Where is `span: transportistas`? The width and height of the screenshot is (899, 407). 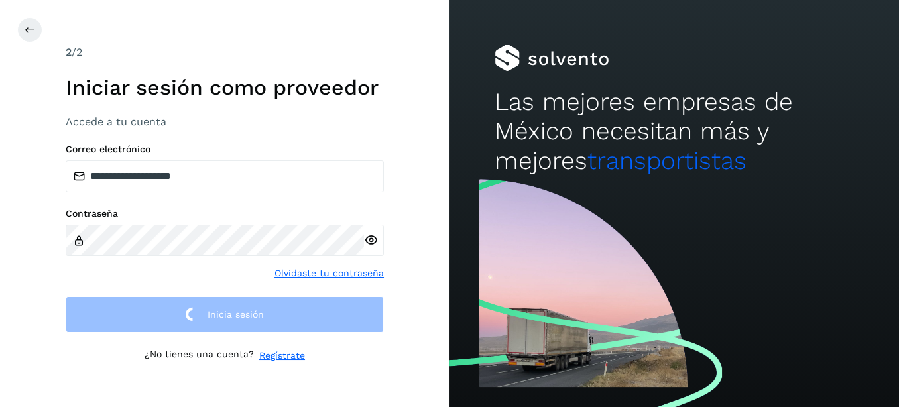
span: transportistas is located at coordinates (667, 160).